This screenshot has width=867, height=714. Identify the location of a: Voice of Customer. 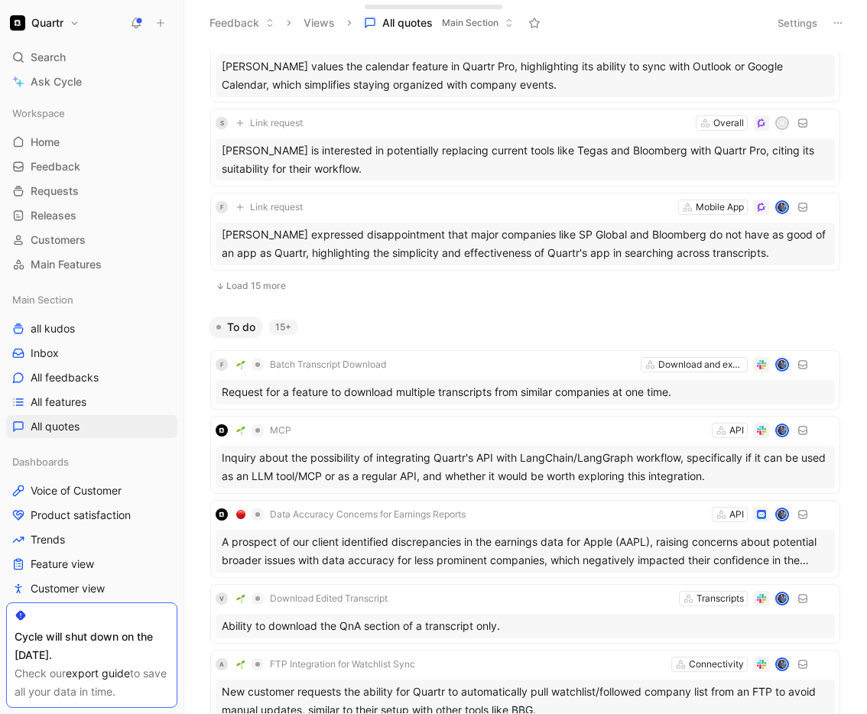
(92, 491).